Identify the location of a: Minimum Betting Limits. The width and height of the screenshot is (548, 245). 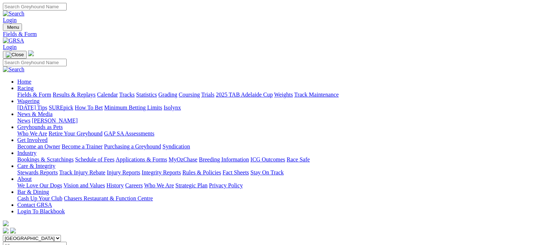
(133, 107).